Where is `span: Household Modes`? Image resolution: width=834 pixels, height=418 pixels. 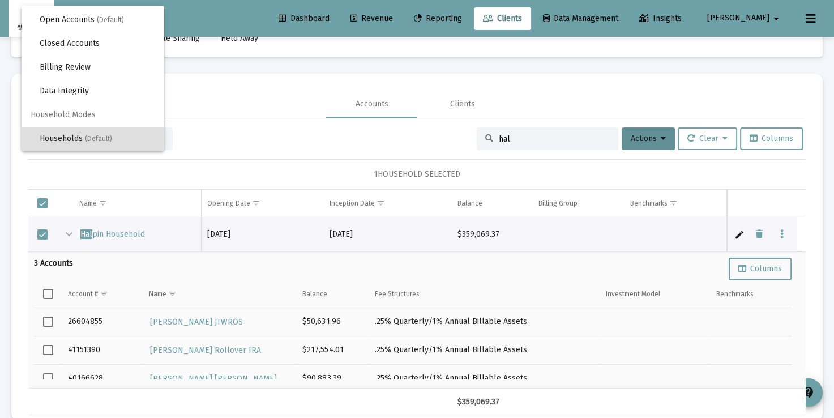 span: Household Modes is located at coordinates (93, 115).